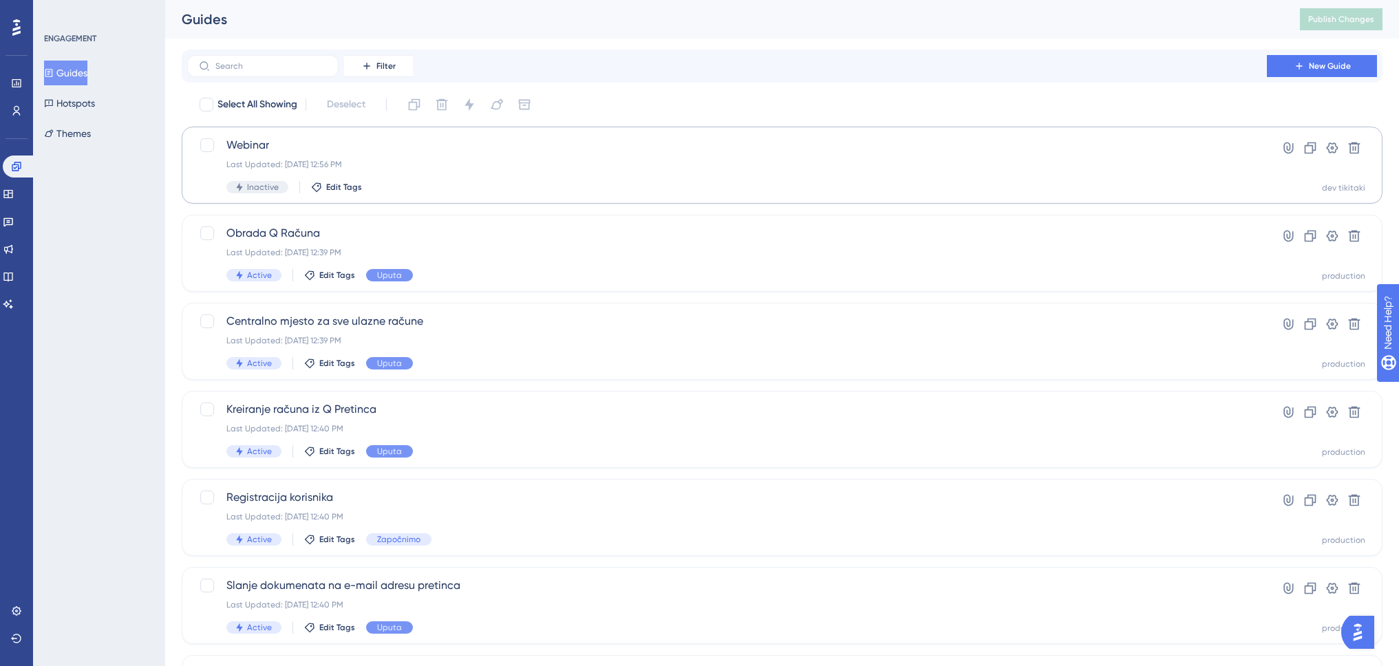 The image size is (1399, 666). I want to click on span: Centralno mjesto za sve ulazne račune, so click(727, 321).